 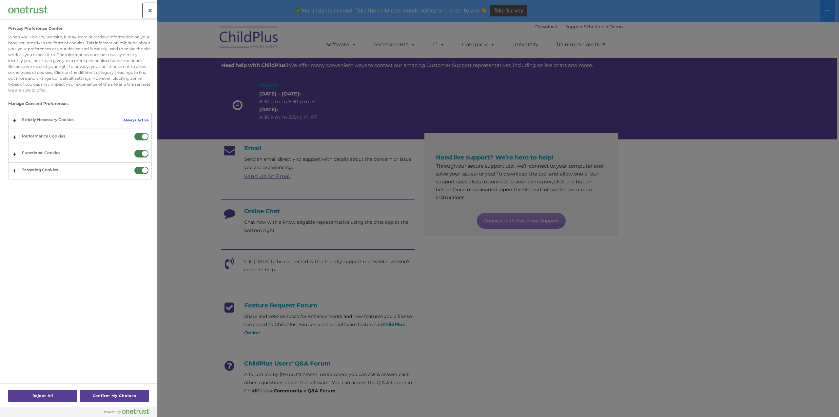 I want to click on div: Company Logo, so click(x=28, y=10).